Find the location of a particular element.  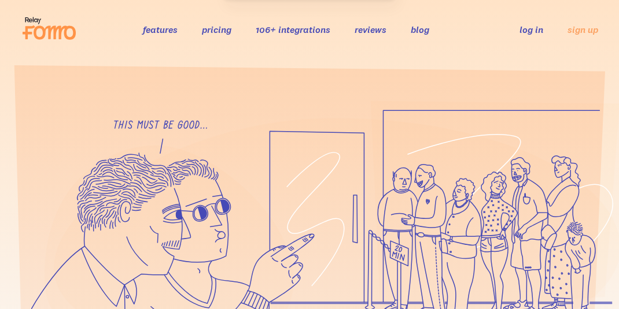

a: log in is located at coordinates (531, 30).